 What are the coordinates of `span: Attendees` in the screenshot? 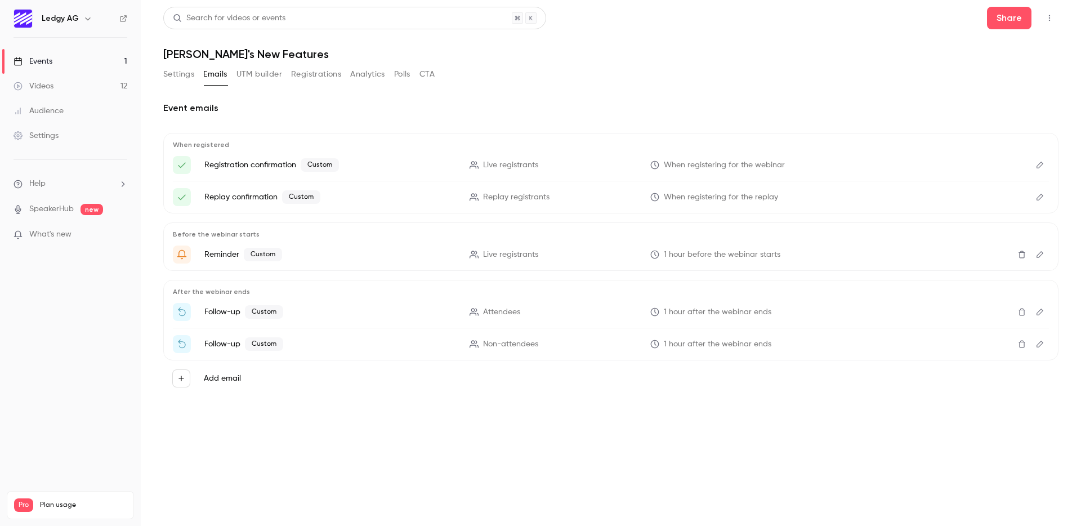 It's located at (501, 312).